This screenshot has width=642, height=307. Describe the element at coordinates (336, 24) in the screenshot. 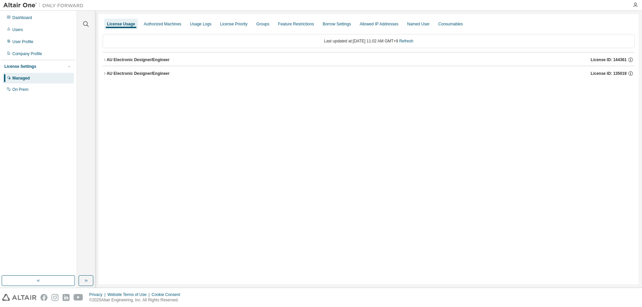

I see `div: Borrow Settings` at that location.